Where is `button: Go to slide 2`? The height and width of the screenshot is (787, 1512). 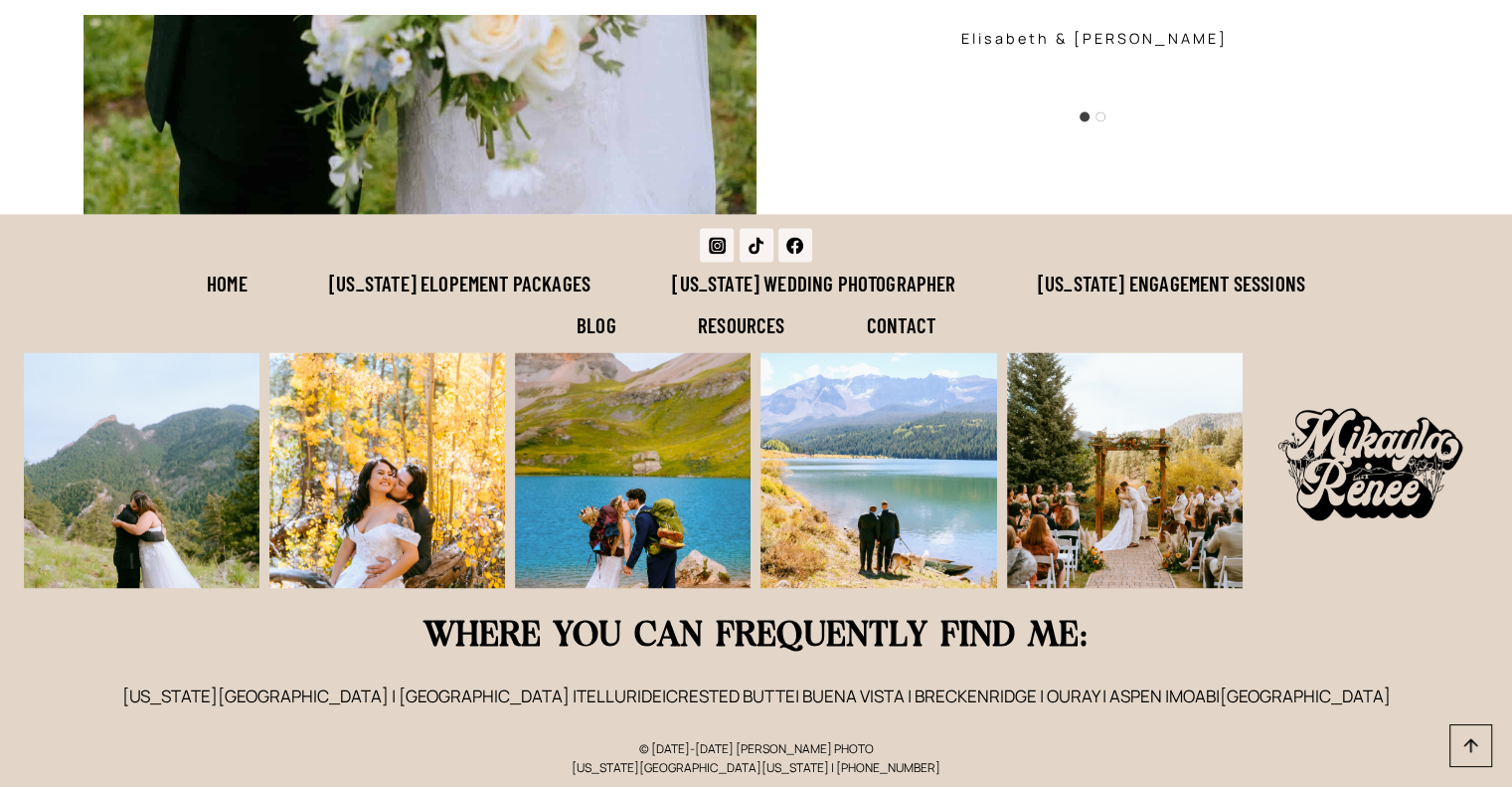
button: Go to slide 2 is located at coordinates (1100, 116).